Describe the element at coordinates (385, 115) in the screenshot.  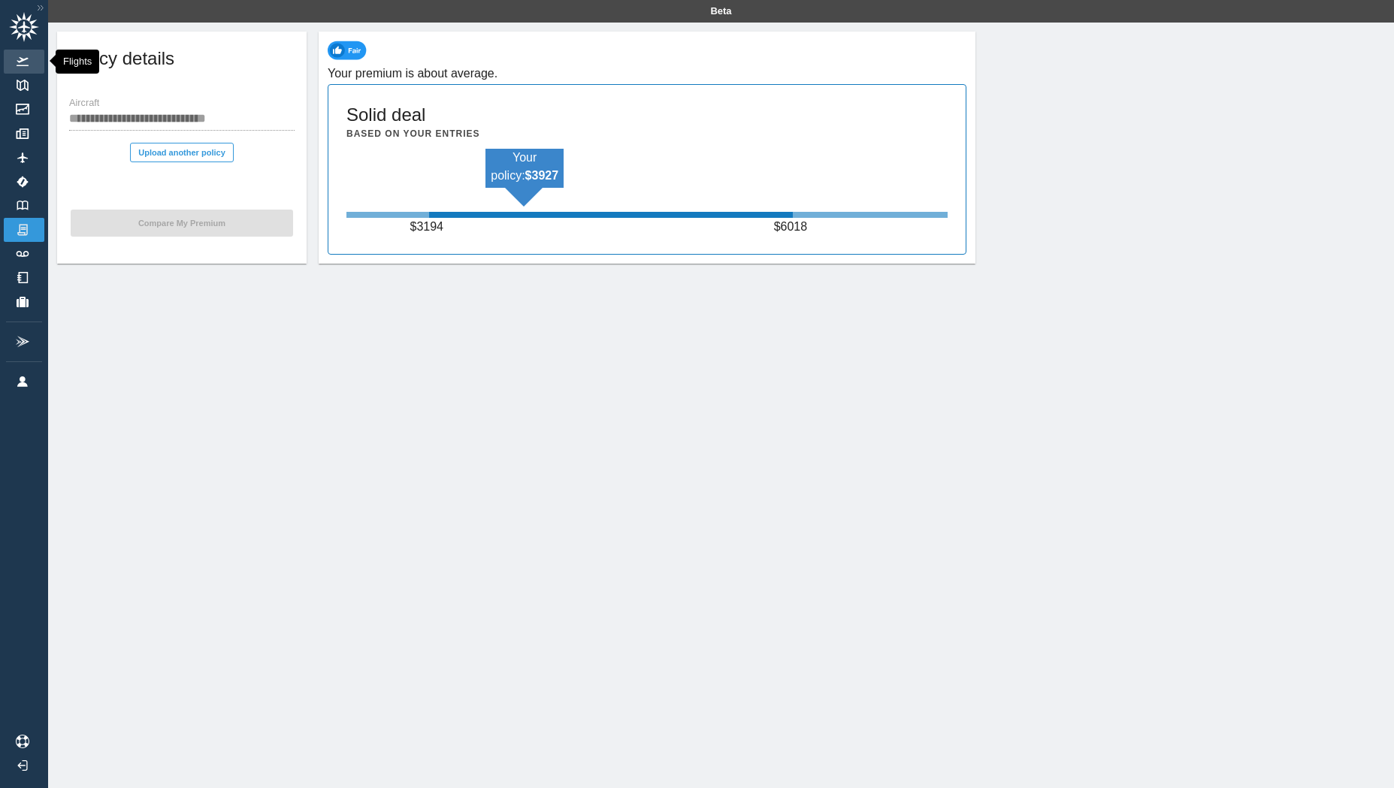
I see `h5: Solid deal` at that location.